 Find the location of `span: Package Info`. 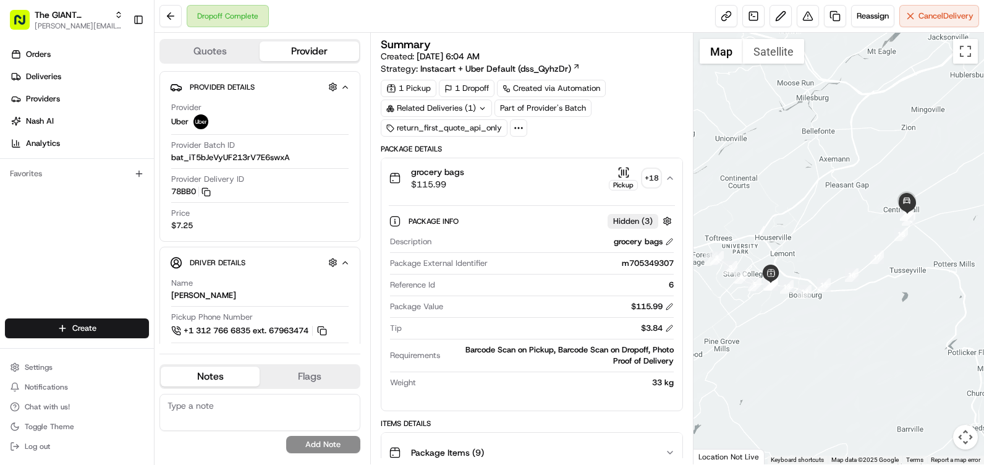

span: Package Info is located at coordinates (434, 221).